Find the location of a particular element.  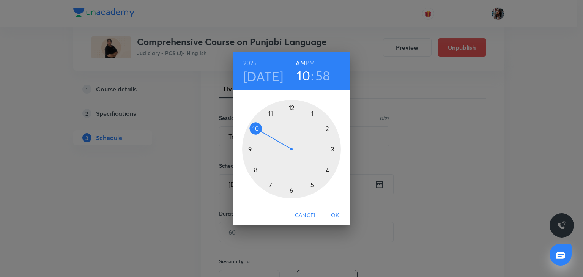

h3: 10 is located at coordinates (303, 76).